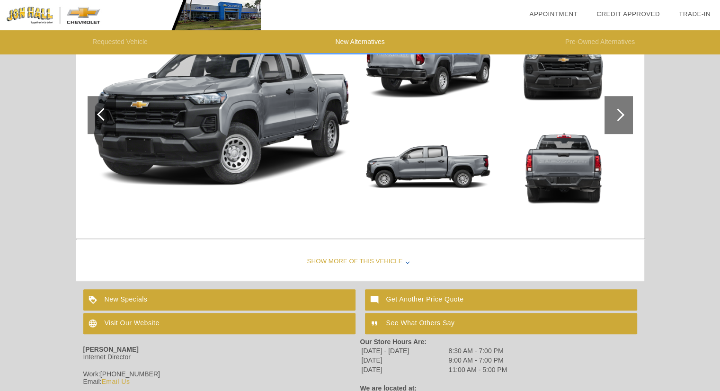 The image size is (720, 391). What do you see at coordinates (478, 370) in the screenshot?
I see `td: 11:00 AM - 5:00 PM` at bounding box center [478, 370].